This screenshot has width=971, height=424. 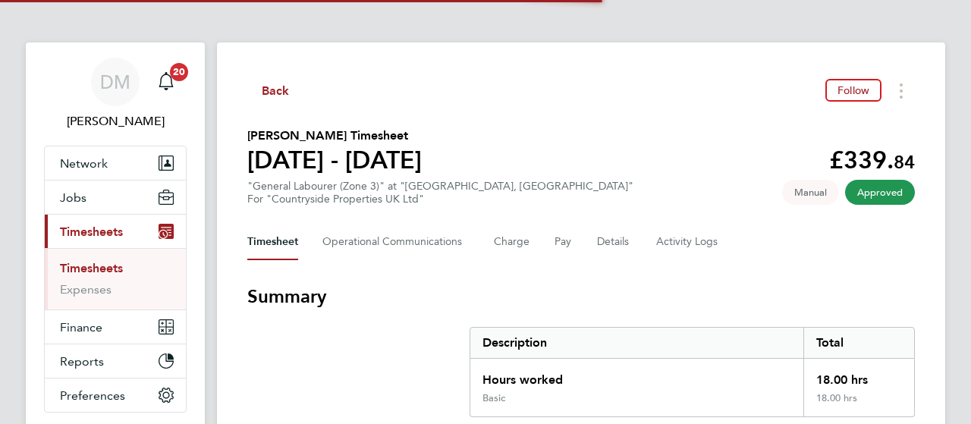 I want to click on button: Jobs, so click(x=115, y=197).